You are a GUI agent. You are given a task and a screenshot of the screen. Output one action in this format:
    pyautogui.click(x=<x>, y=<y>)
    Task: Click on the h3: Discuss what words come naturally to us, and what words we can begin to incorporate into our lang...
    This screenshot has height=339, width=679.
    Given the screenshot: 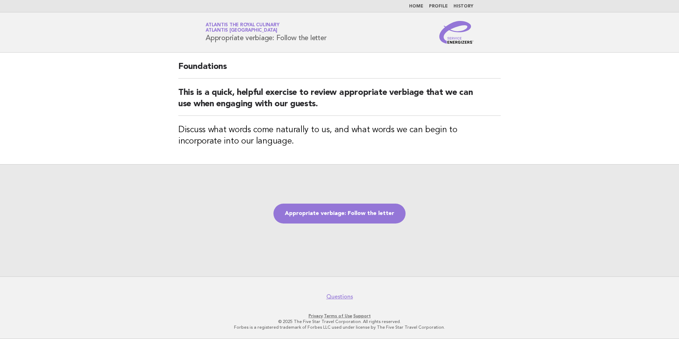 What is the action you would take?
    pyautogui.click(x=340, y=136)
    